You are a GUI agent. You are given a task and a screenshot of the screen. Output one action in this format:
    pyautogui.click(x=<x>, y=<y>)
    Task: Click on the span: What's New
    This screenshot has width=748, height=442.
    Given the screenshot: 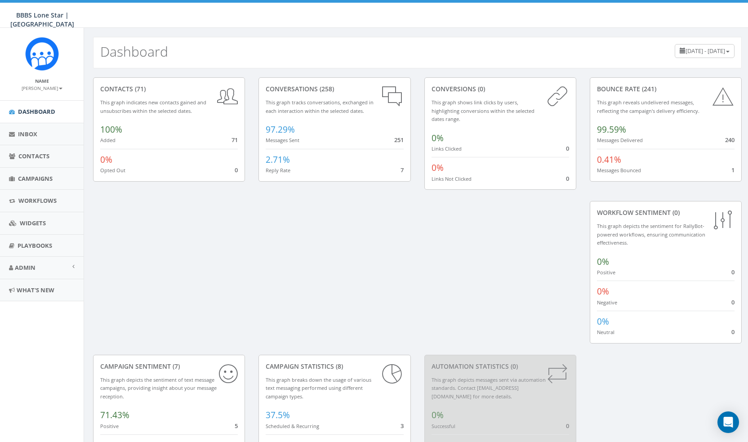 What is the action you would take?
    pyautogui.click(x=36, y=290)
    